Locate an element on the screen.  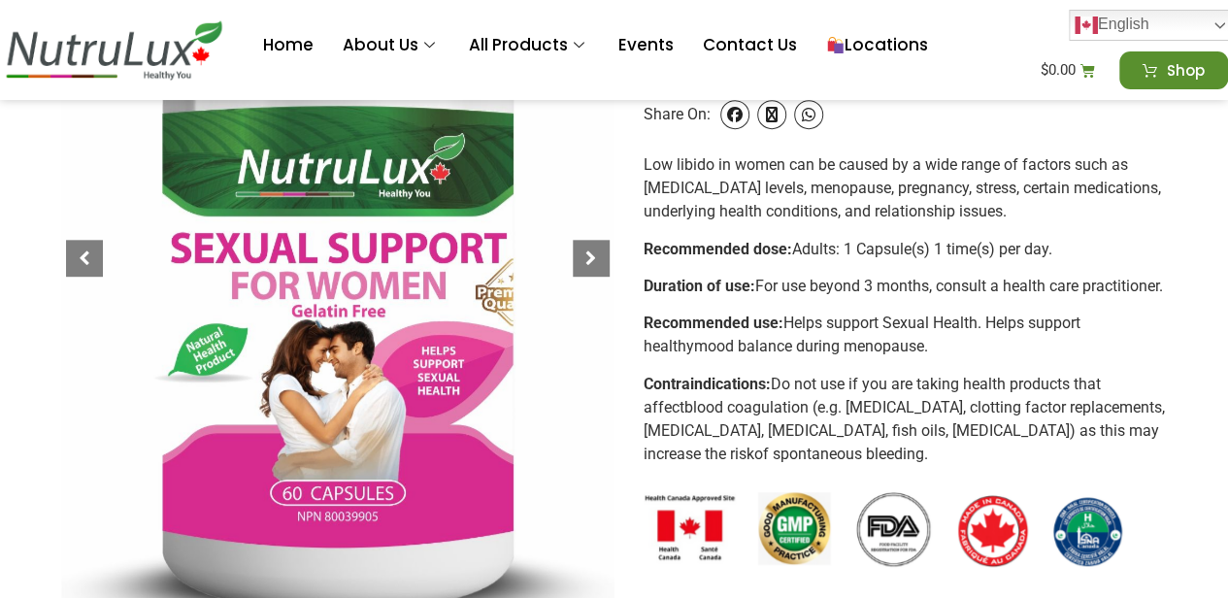
b: Duration of use: is located at coordinates (699, 285).